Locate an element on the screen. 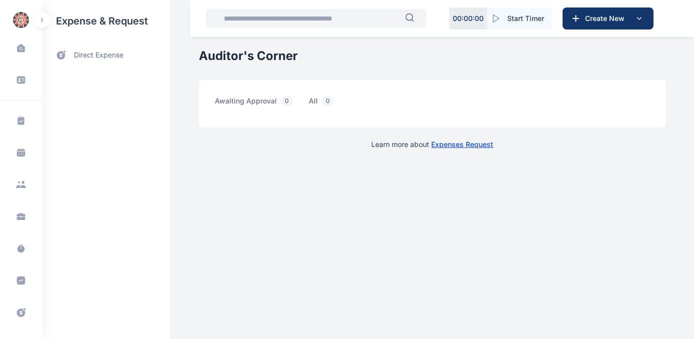  span: Expenses Request is located at coordinates (462, 144).